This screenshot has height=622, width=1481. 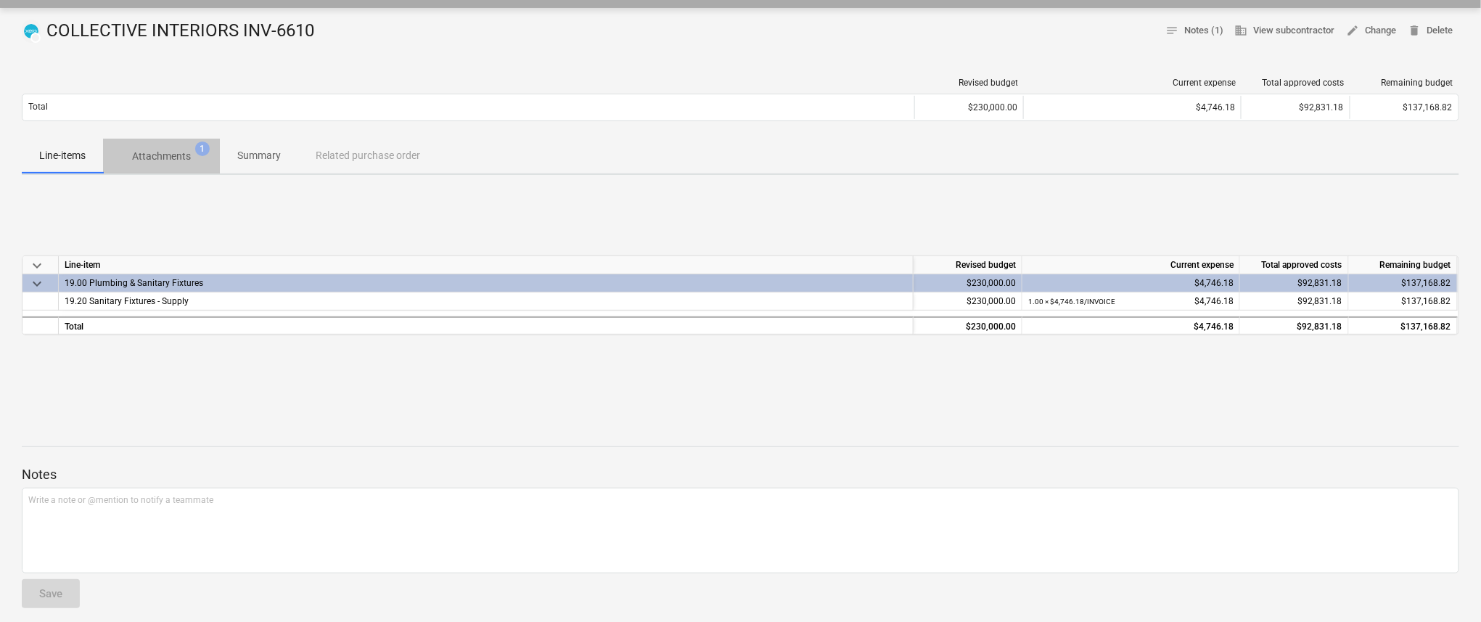 I want to click on span: View subcontractor, so click(x=1285, y=30).